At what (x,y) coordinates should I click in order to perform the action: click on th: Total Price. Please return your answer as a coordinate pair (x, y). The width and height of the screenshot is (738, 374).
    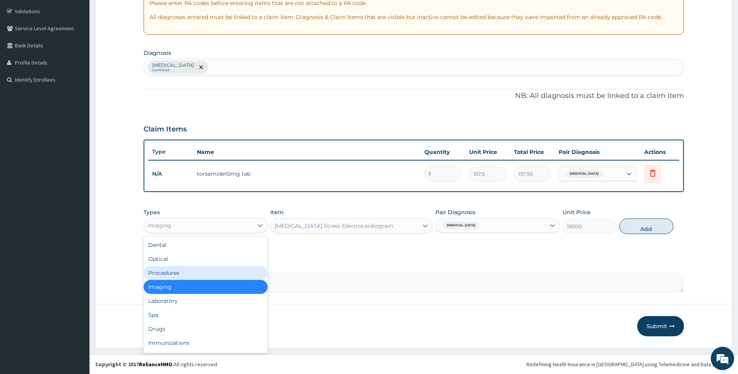
    Looking at the image, I should click on (532, 152).